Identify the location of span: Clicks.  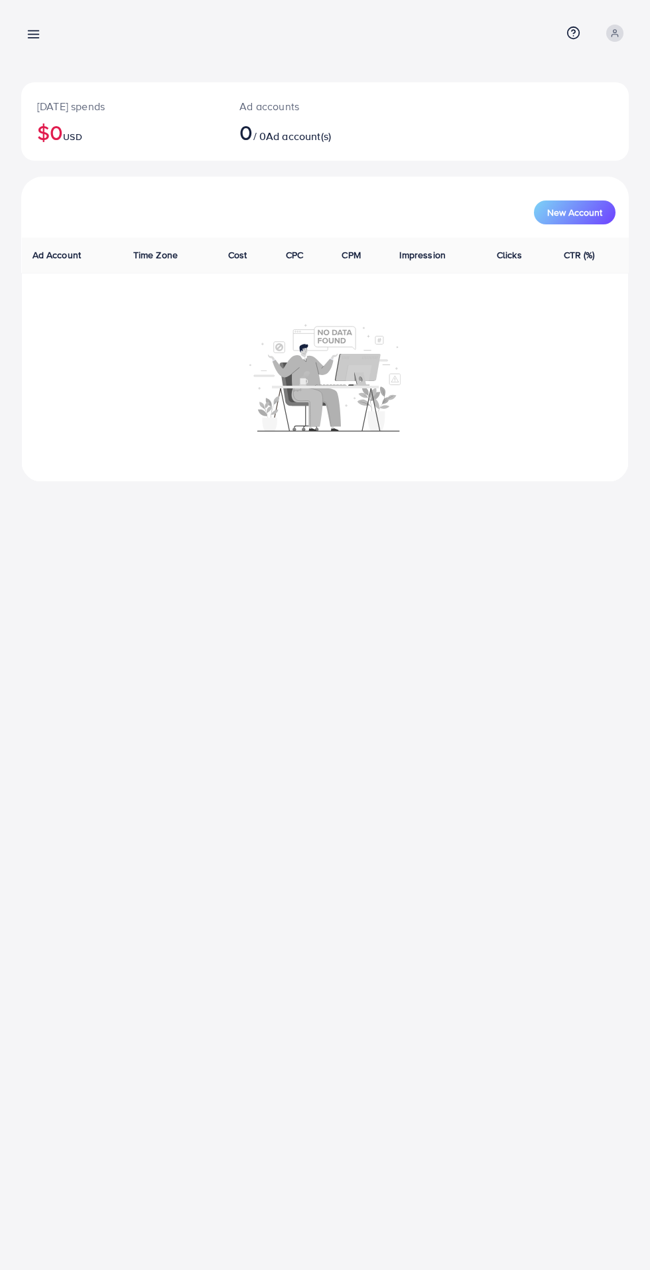
(510, 255).